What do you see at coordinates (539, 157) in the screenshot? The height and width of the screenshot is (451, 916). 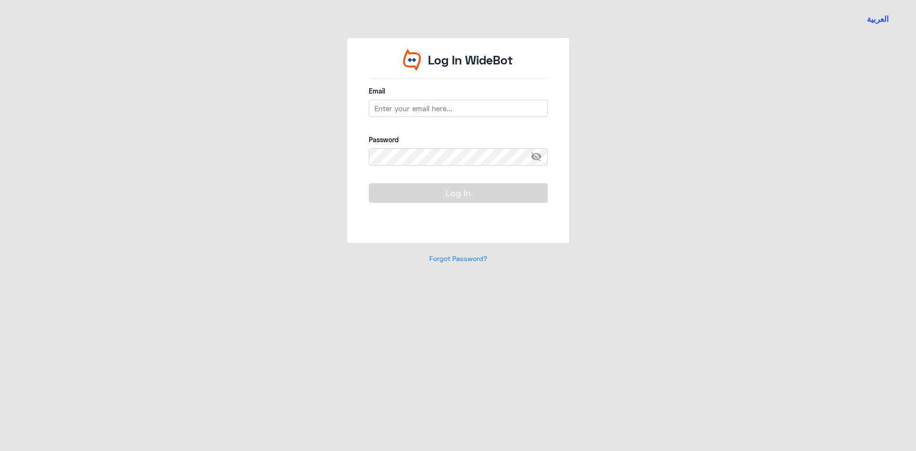 I see `span: visibility_off` at bounding box center [539, 157].